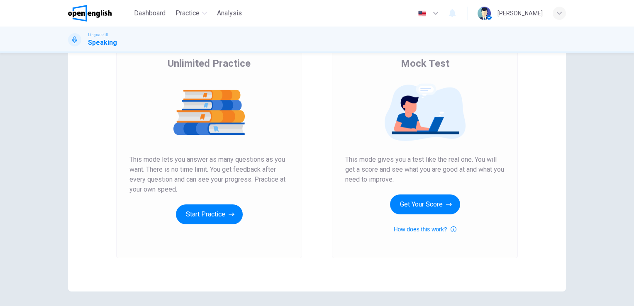  Describe the element at coordinates (424, 229) in the screenshot. I see `button: How does this work?` at that location.